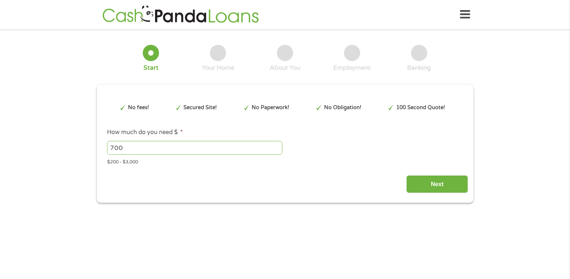 This screenshot has height=279, width=570. I want to click on div: $200 - $3,000, so click(285, 161).